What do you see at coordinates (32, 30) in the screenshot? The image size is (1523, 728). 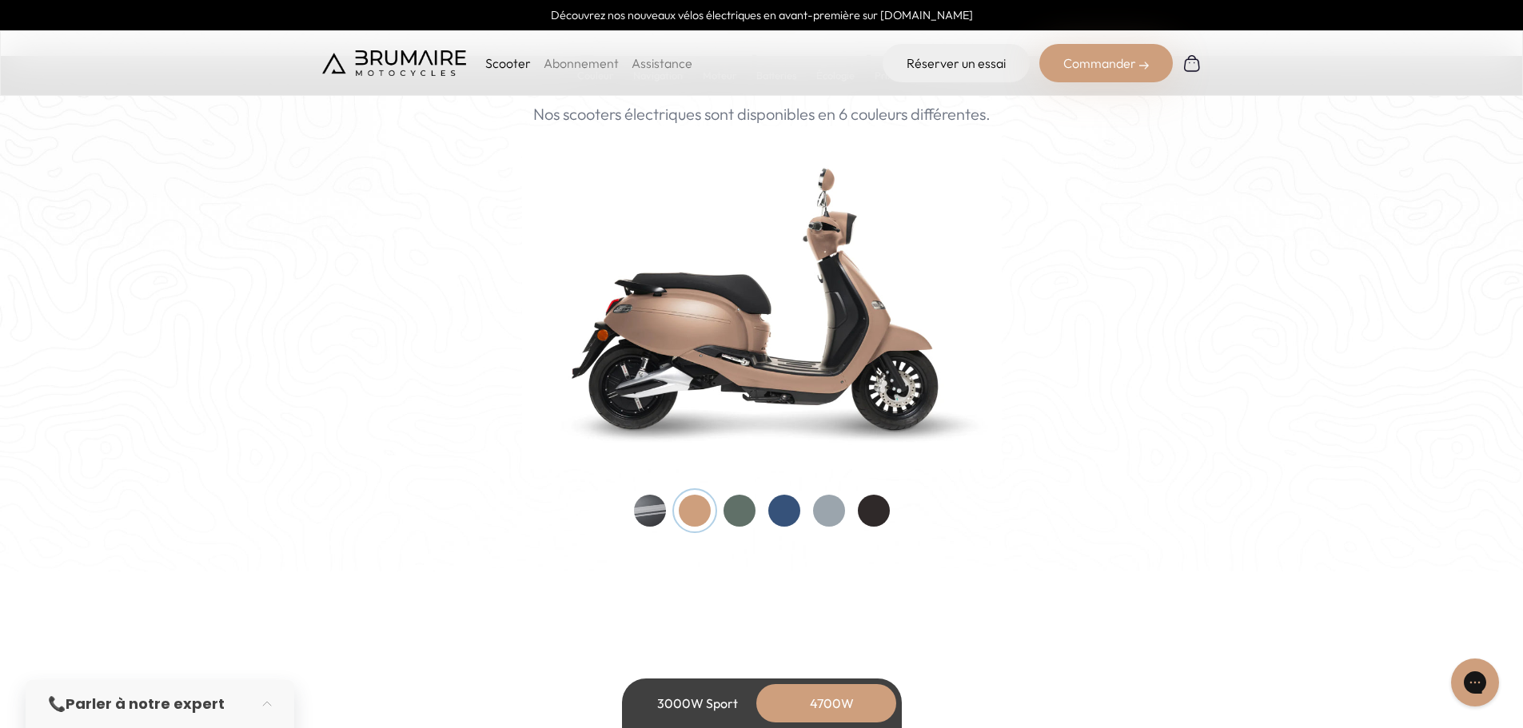 I see `button: Gorgias live chat` at bounding box center [32, 30].